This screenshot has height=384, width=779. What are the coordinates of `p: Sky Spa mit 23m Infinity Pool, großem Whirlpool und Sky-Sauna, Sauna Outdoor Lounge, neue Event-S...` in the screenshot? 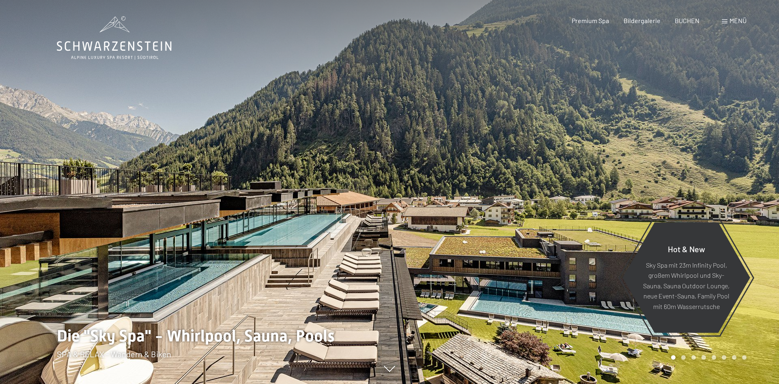 It's located at (686, 285).